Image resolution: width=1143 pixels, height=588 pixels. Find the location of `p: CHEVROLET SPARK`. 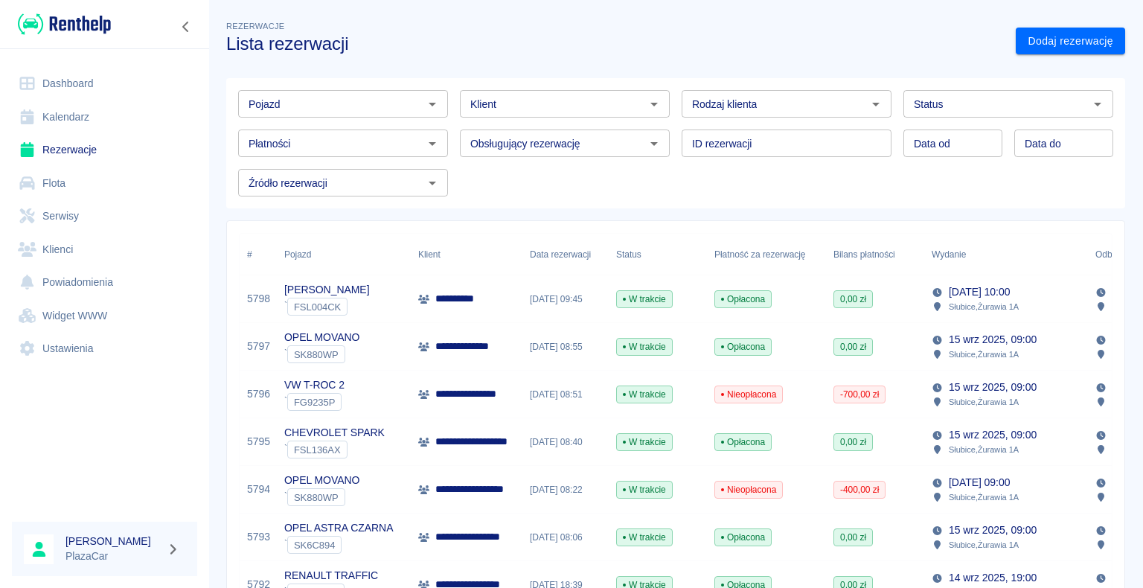

p: CHEVROLET SPARK is located at coordinates (334, 432).